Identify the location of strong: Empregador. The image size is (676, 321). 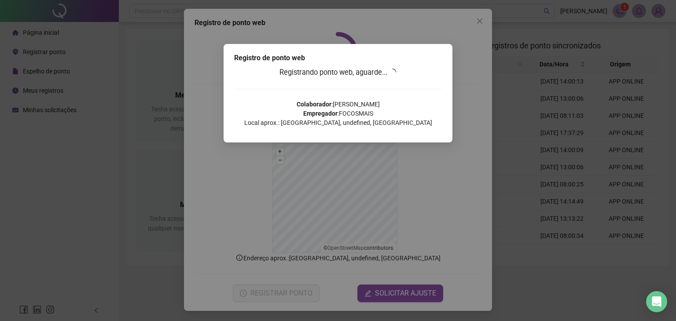
(320, 114).